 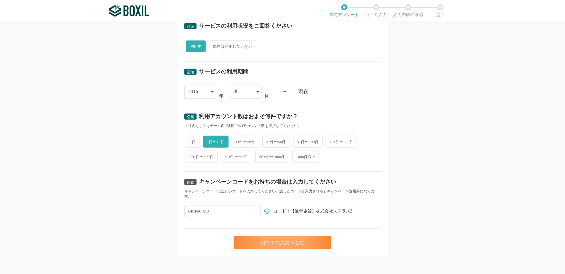 What do you see at coordinates (196, 46) in the screenshot?
I see `span: 利用中` at bounding box center [196, 46].